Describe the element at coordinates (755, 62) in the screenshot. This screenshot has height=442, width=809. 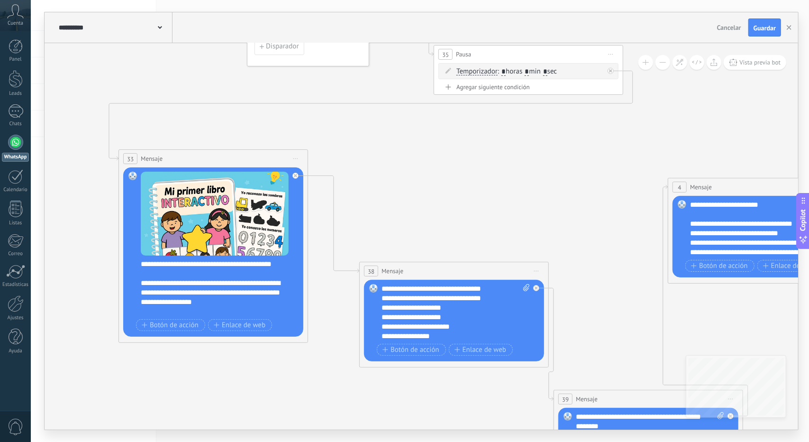
I see `button: Vista previa bot` at that location.